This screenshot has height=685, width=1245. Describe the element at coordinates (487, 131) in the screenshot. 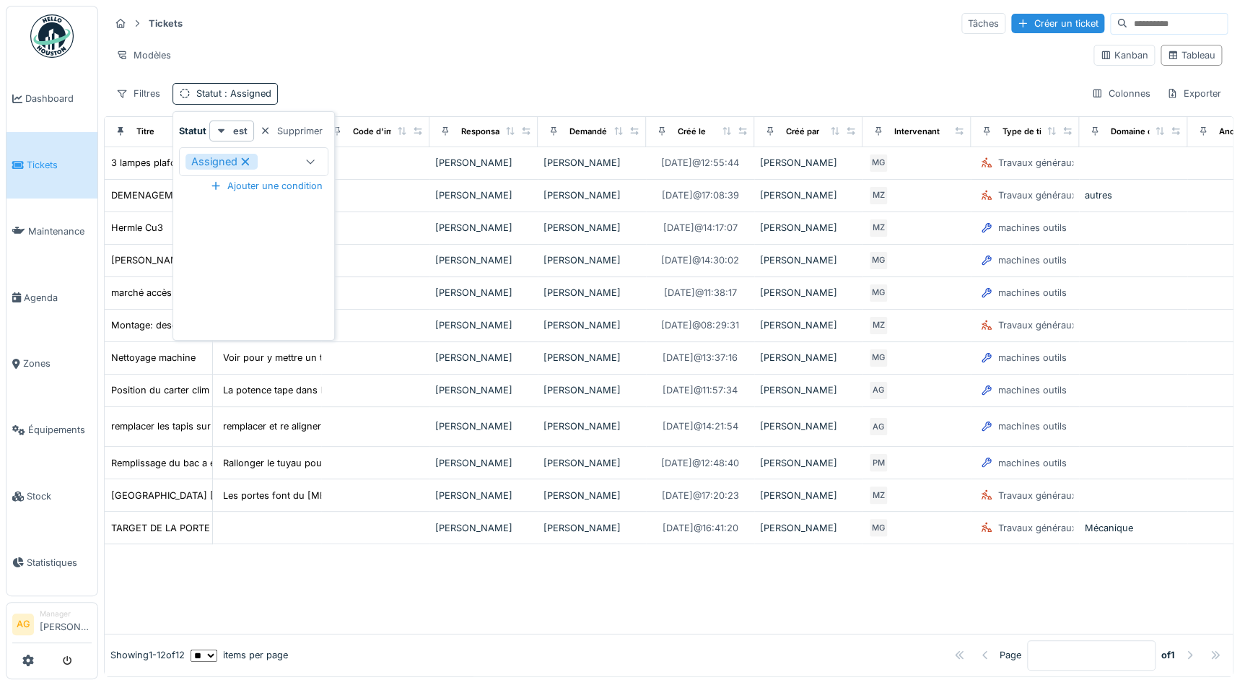

I see `div: Responsable` at that location.